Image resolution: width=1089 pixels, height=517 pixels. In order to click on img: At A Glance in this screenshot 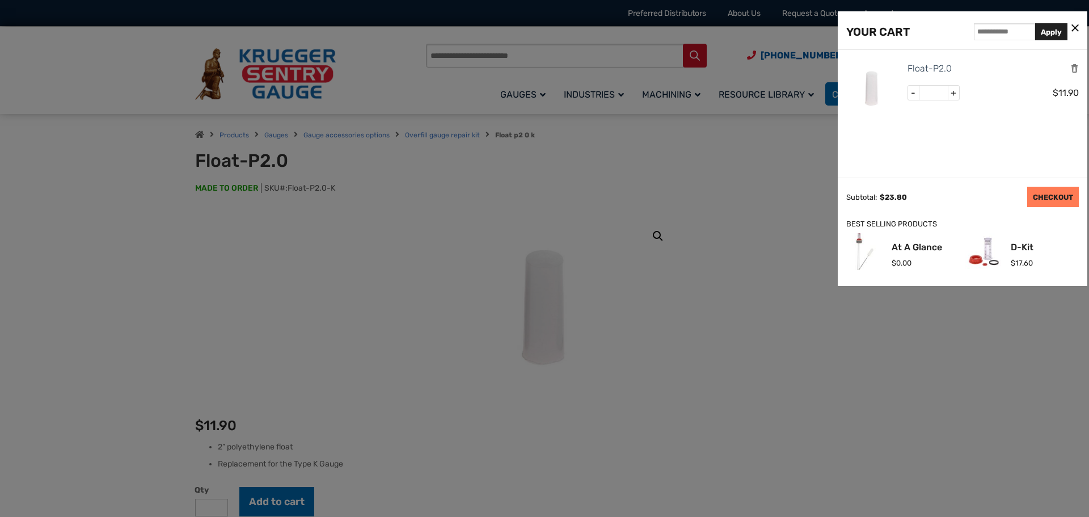, I will do `click(865, 251)`.